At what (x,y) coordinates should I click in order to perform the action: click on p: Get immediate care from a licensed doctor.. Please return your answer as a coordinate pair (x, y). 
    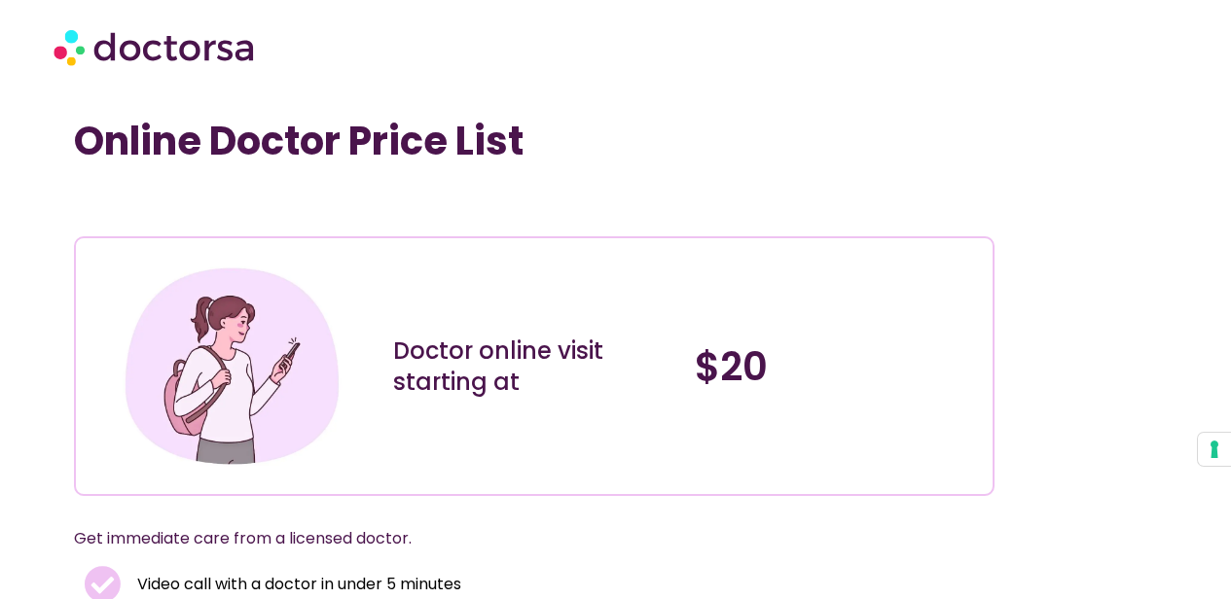
    Looking at the image, I should click on (511, 539).